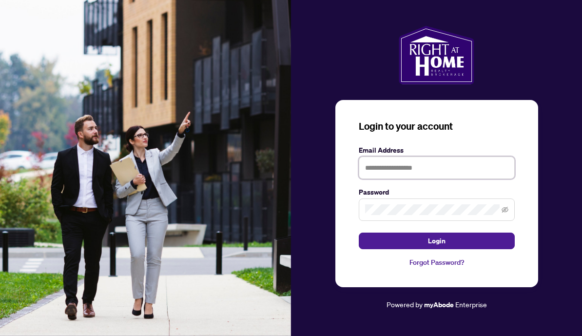 Image resolution: width=582 pixels, height=336 pixels. Describe the element at coordinates (437, 241) in the screenshot. I see `span: Login` at that location.